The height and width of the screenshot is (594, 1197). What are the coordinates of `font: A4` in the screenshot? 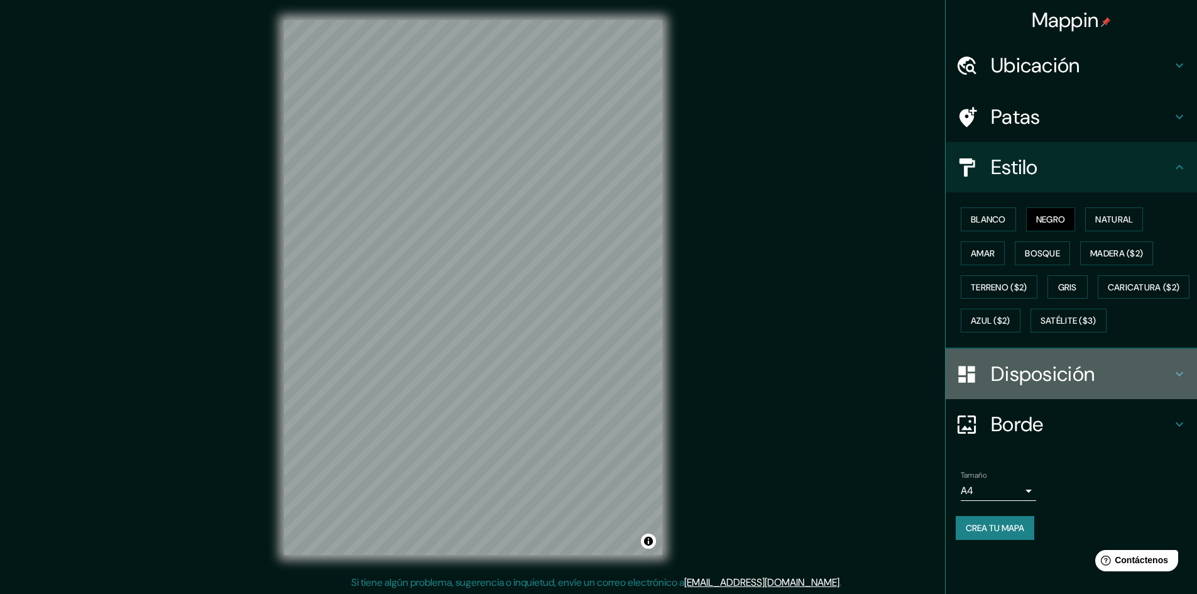 It's located at (967, 490).